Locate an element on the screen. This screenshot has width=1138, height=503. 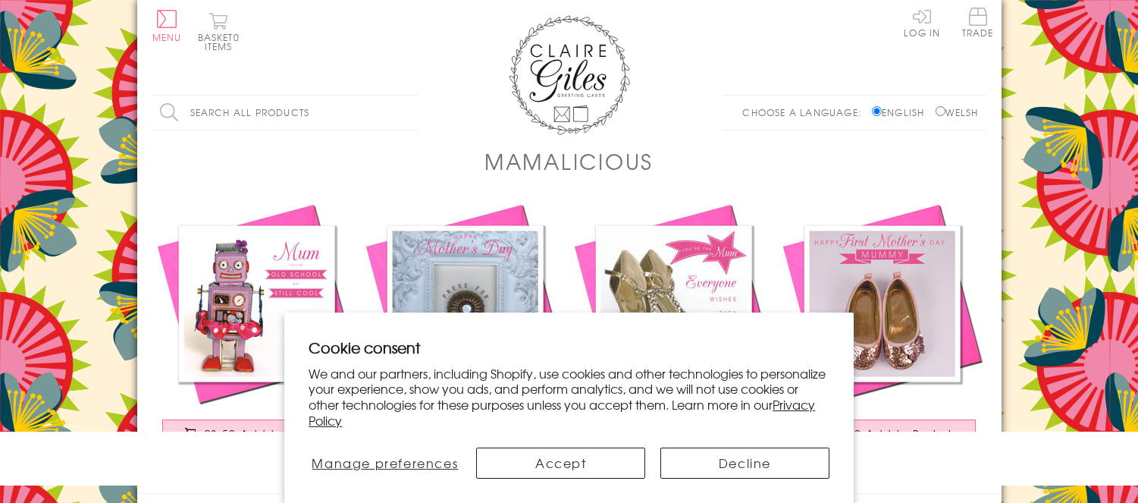
h2: Cookie consent is located at coordinates (569, 347).